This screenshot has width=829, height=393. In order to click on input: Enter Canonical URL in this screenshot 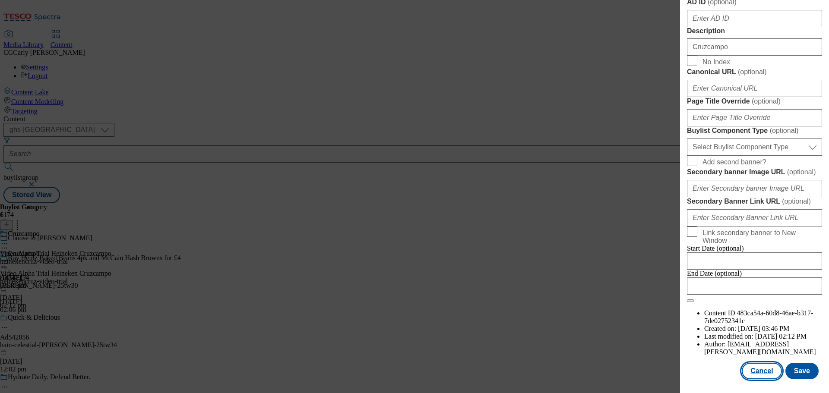, I will do `click(754, 89)`.